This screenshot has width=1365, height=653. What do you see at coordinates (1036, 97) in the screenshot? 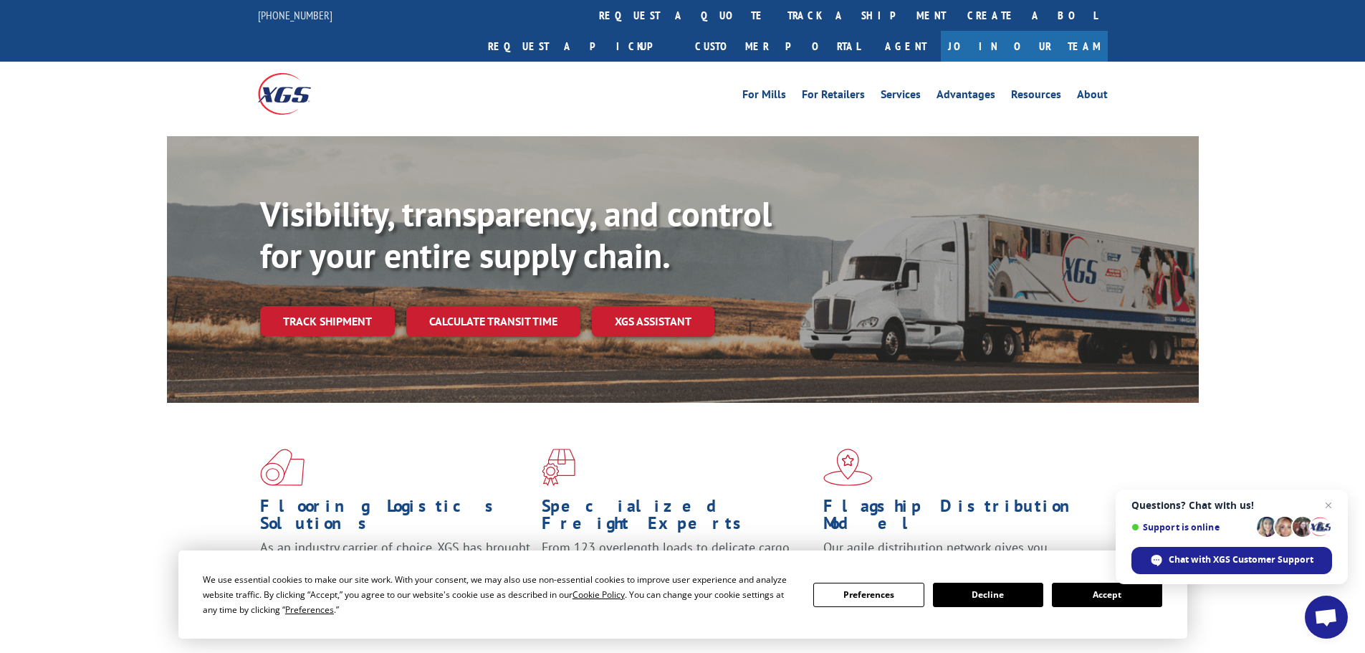
I see `a: Resources` at bounding box center [1036, 97].